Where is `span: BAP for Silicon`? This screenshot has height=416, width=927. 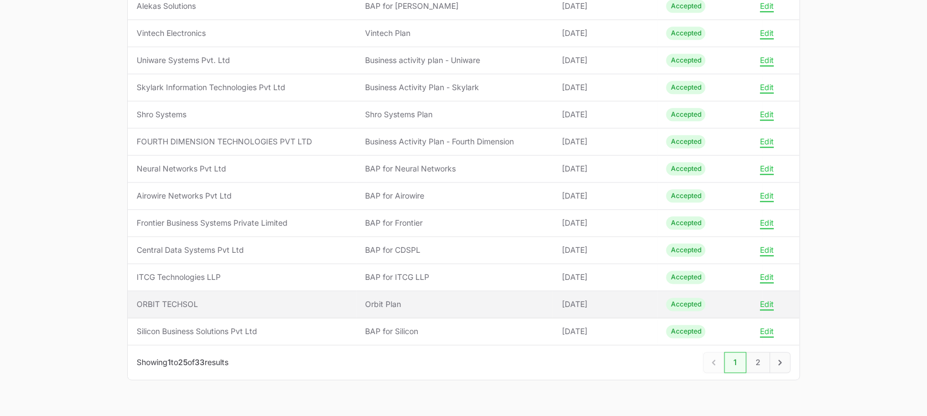
span: BAP for Silicon is located at coordinates (455, 331).